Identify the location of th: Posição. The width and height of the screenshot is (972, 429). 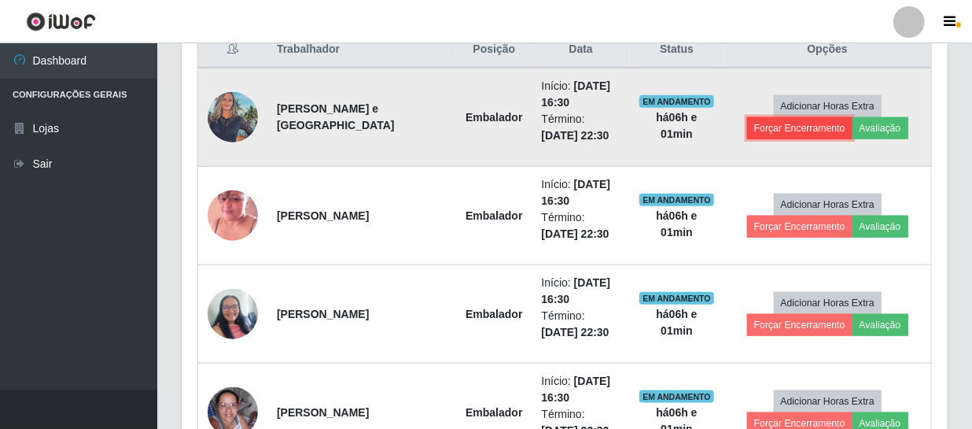
(494, 50).